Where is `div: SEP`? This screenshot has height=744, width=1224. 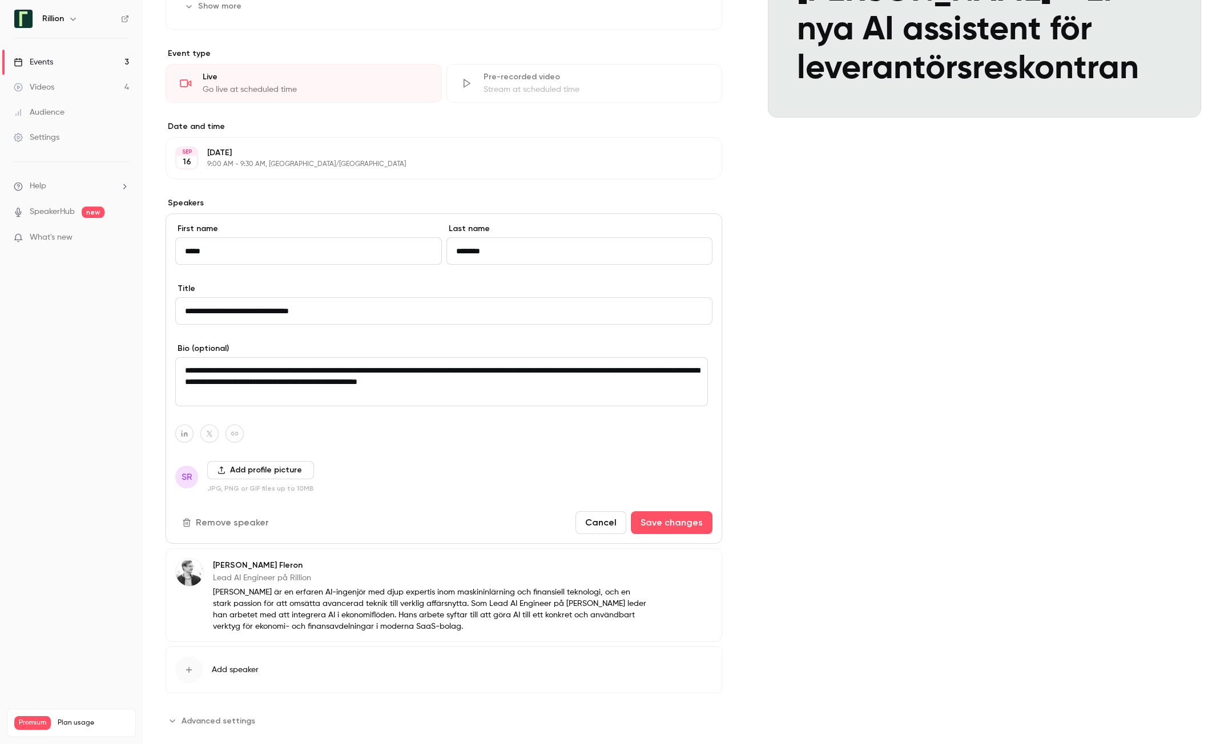
div: SEP is located at coordinates (187, 152).